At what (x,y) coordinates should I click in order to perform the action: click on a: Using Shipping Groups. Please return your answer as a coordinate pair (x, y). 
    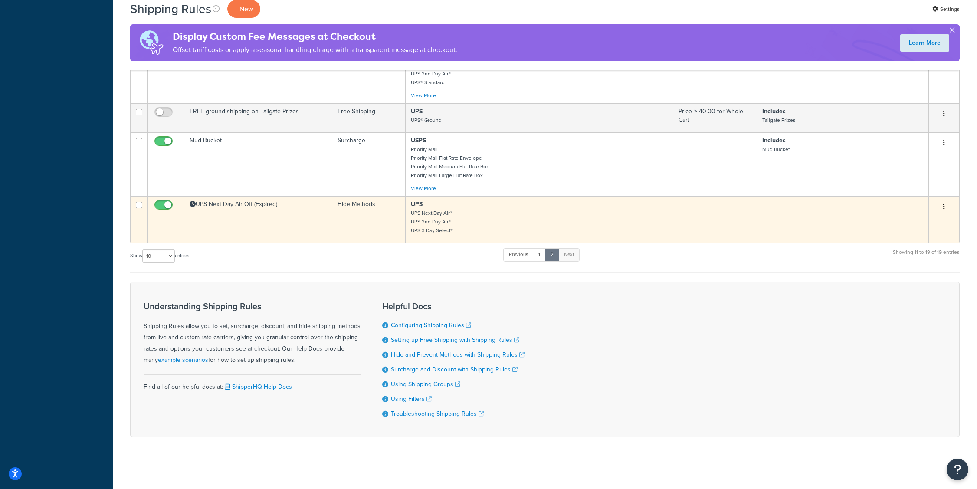
    Looking at the image, I should click on (426, 384).